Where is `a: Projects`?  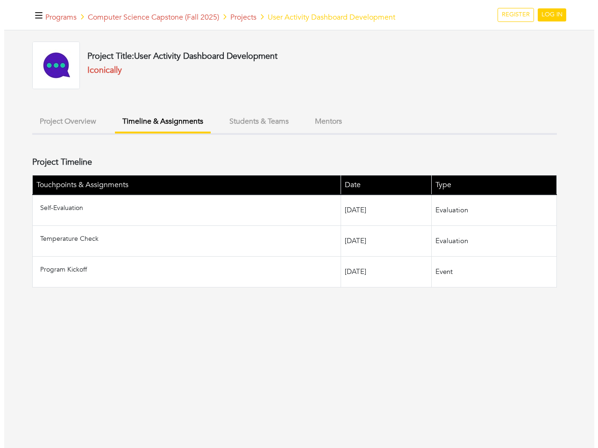
a: Projects is located at coordinates (239, 17).